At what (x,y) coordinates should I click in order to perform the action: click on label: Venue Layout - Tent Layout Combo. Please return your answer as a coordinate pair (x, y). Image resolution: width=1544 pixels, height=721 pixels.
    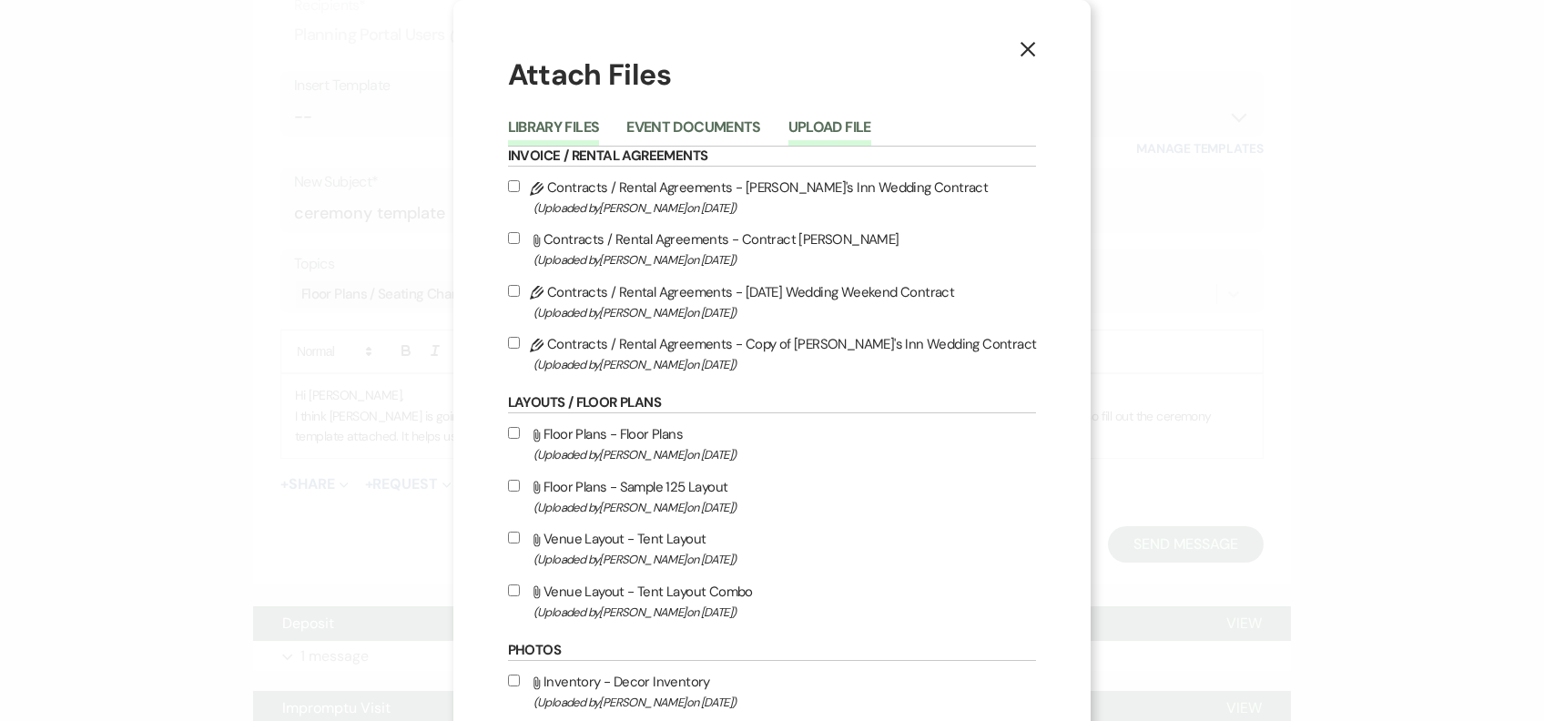
    Looking at the image, I should click on (772, 601).